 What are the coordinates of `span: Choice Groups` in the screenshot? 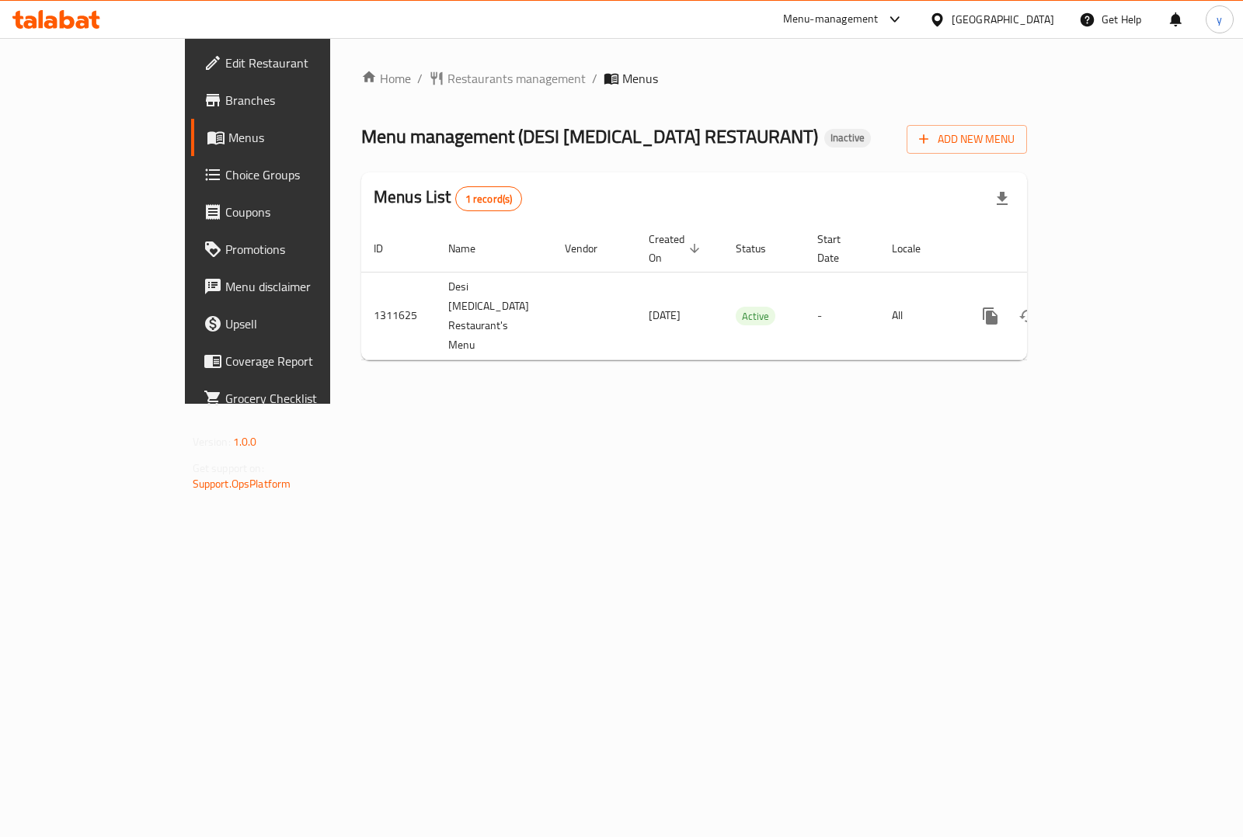 It's located at (302, 175).